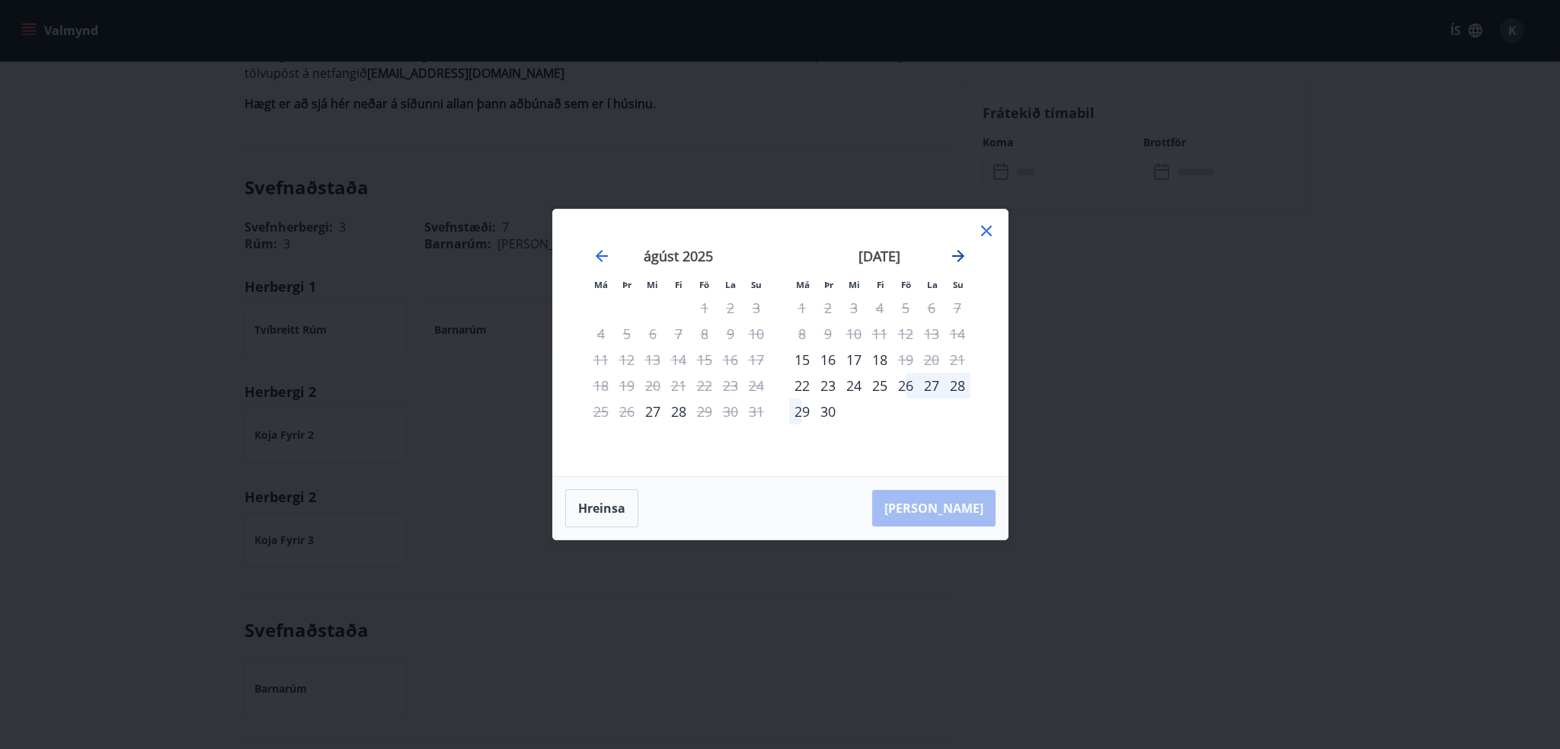 This screenshot has width=1560, height=749. What do you see at coordinates (932, 360) in the screenshot?
I see `td: Not available. laugardagur, 20. september 2025` at bounding box center [932, 360].